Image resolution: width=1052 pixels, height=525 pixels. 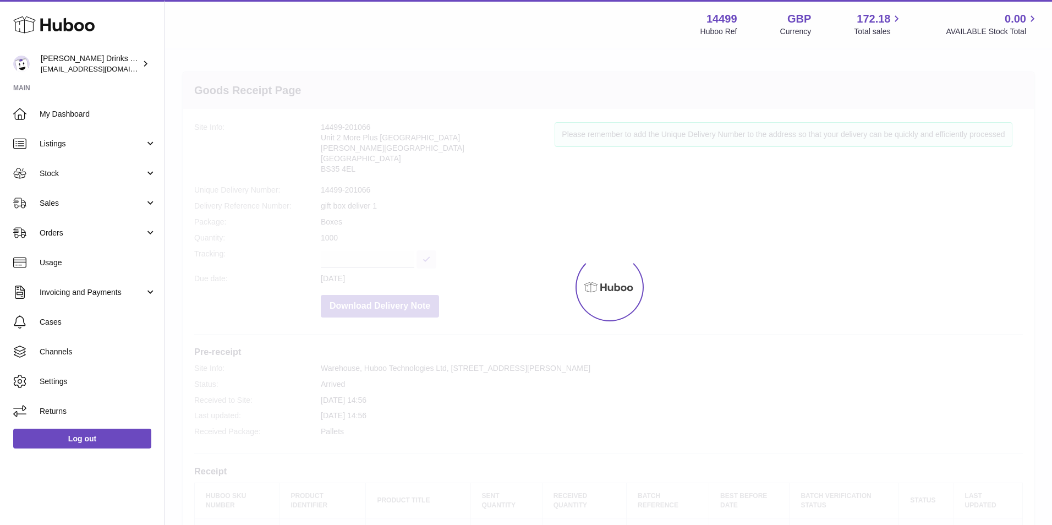 I want to click on span: AVAILABLE Stock Total, so click(x=992, y=31).